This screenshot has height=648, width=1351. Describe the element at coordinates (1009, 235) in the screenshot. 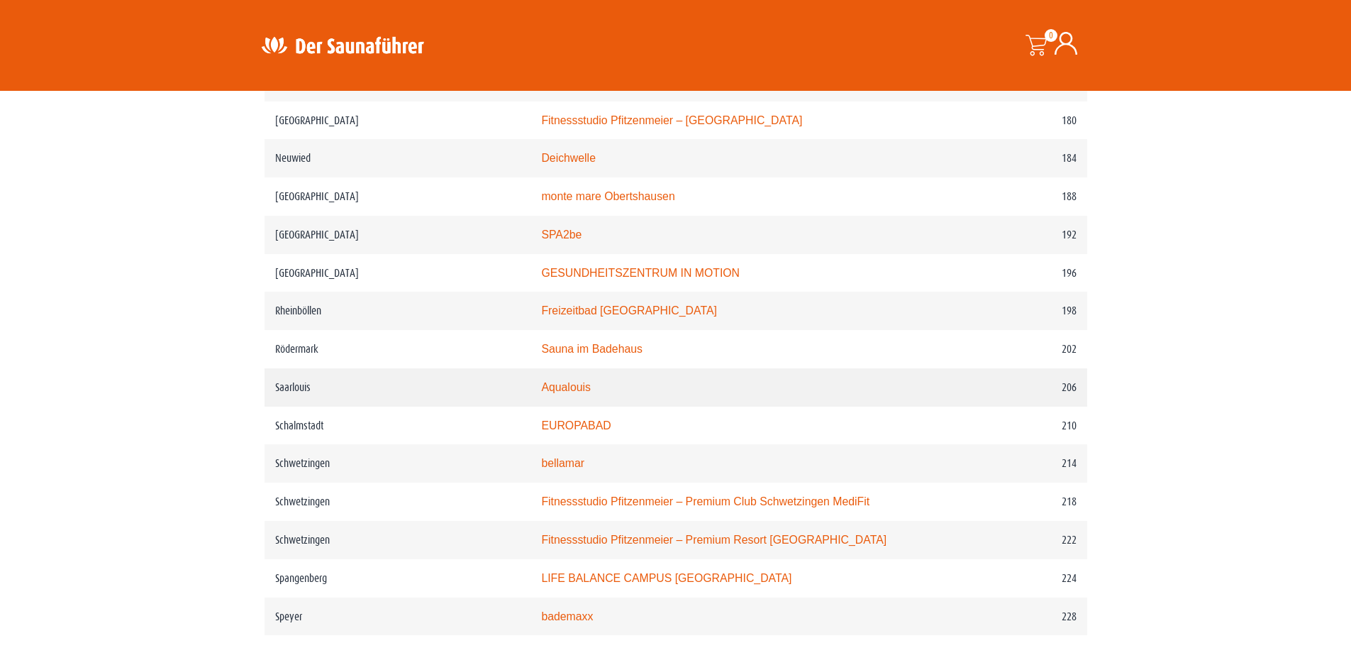

I see `td: 192` at that location.